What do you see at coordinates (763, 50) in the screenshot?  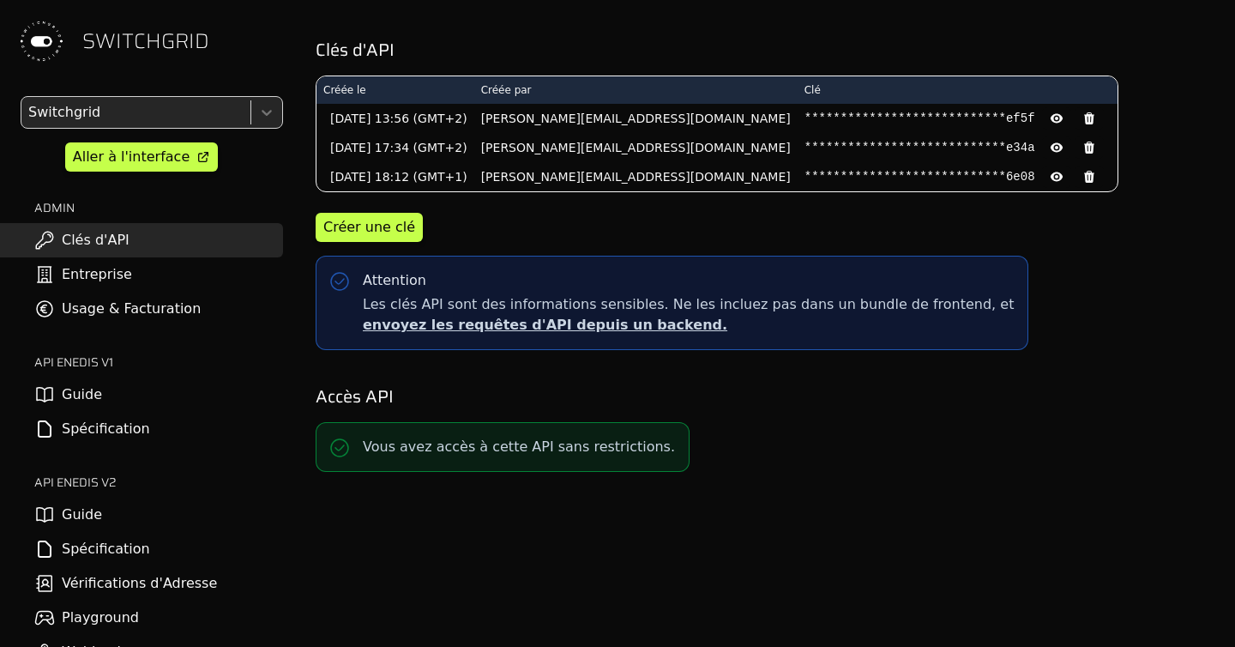 I see `h2: Clés d'API` at bounding box center [763, 50].